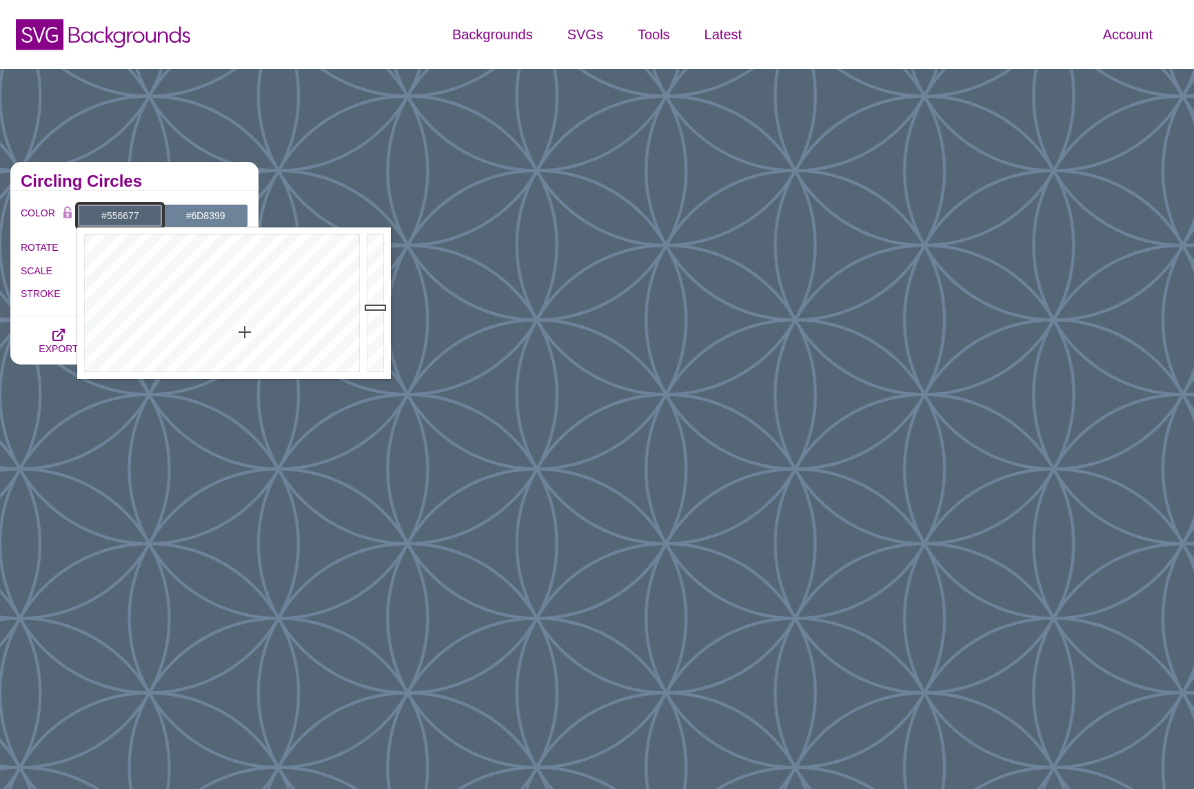 This screenshot has height=789, width=1194. What do you see at coordinates (723, 34) in the screenshot?
I see `a: Latest` at bounding box center [723, 34].